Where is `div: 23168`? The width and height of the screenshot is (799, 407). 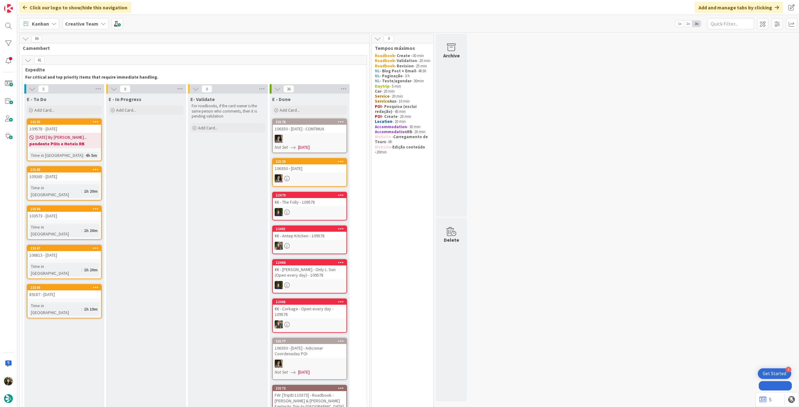
div: 23168 is located at coordinates (66, 288).